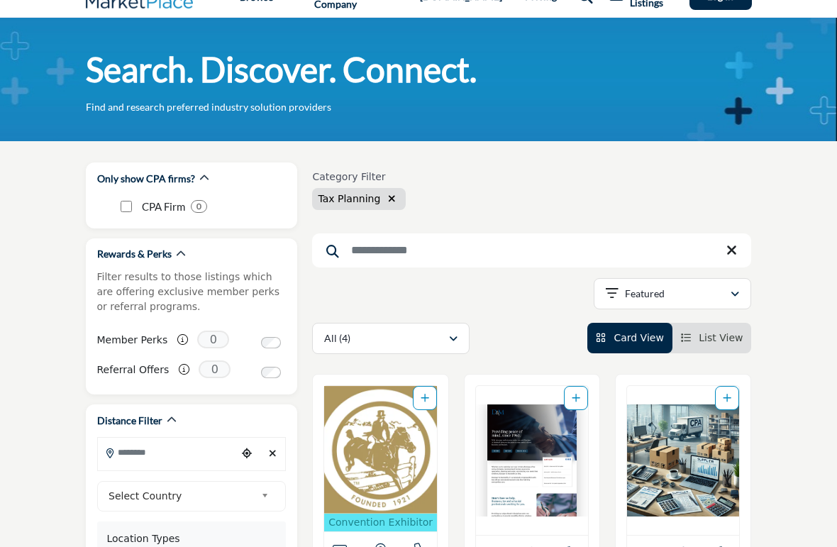 Image resolution: width=837 pixels, height=547 pixels. What do you see at coordinates (337, 338) in the screenshot?
I see `p: All (4)` at bounding box center [337, 338].